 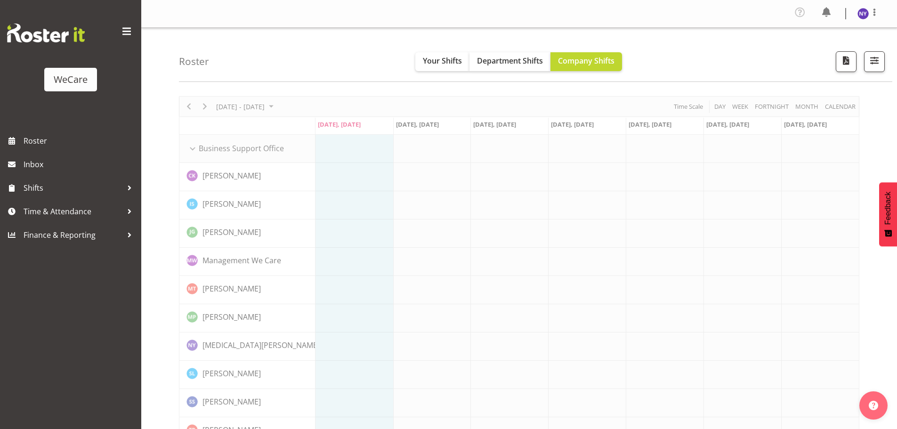 I want to click on div: WeCare, so click(x=71, y=80).